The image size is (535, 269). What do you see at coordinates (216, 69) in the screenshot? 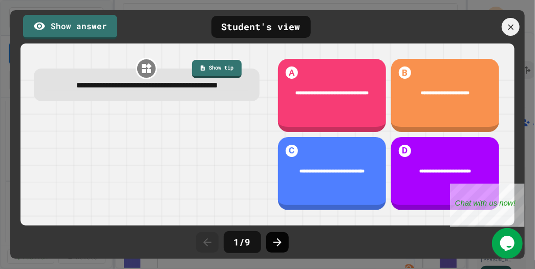
I see `a: Show tip` at bounding box center [216, 69].